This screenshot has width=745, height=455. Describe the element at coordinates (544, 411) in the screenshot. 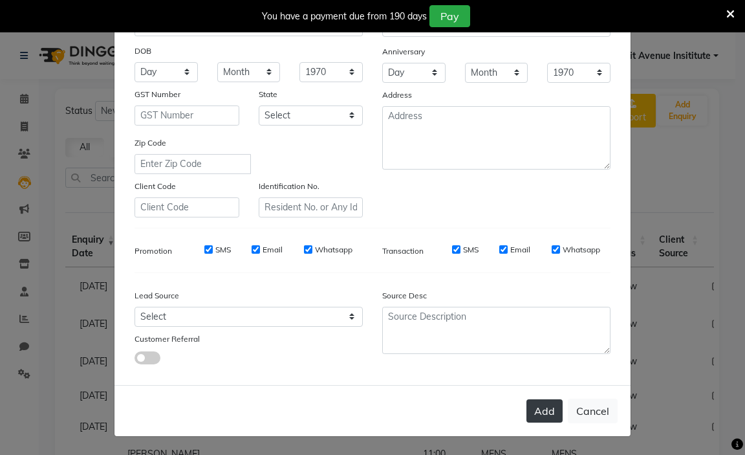

I see `button: Add` at that location.